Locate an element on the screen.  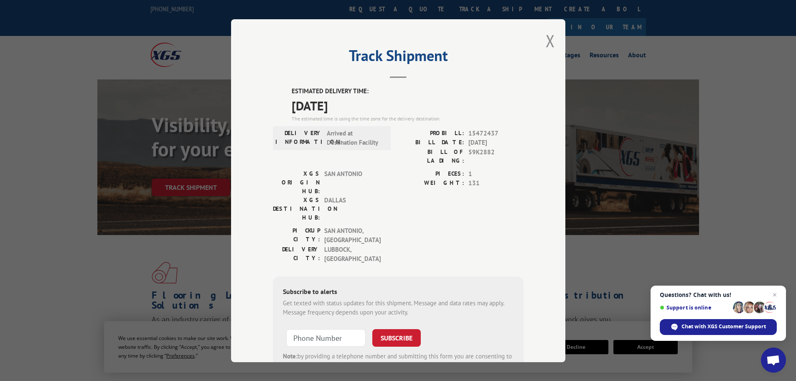
span: DALLAS is located at coordinates (352, 208).